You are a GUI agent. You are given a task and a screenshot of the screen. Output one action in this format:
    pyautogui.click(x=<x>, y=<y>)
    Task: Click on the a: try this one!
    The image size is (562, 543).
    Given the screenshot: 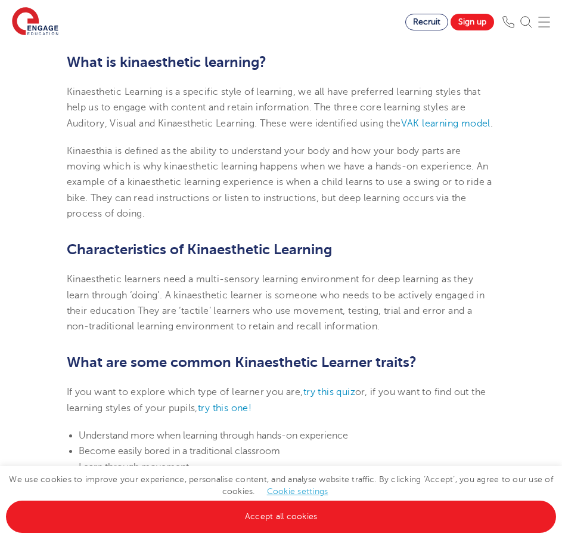 What is the action you would take?
    pyautogui.click(x=225, y=408)
    